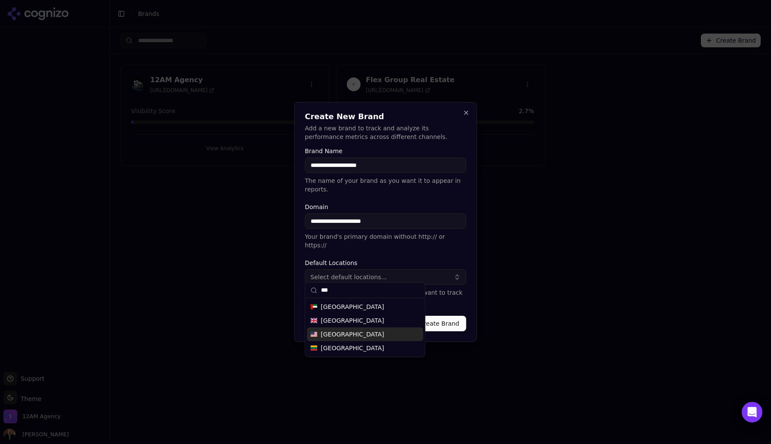 Image resolution: width=771 pixels, height=444 pixels. I want to click on span: Select default locations..., so click(349, 277).